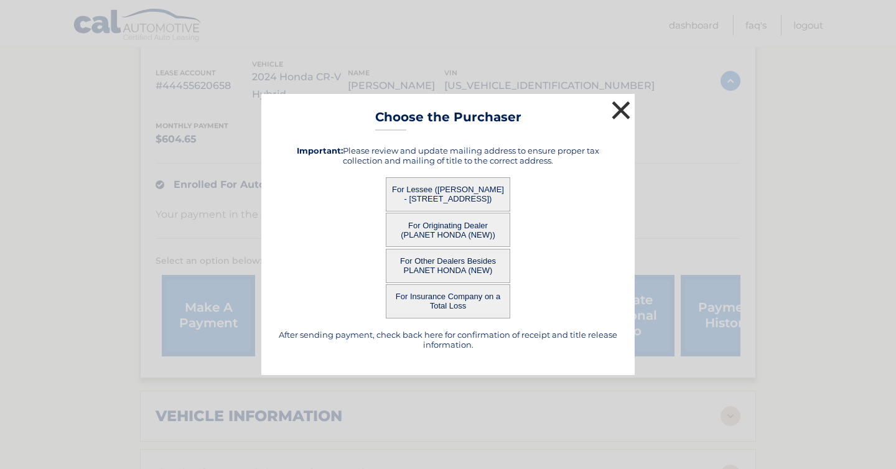  What do you see at coordinates (448, 120) in the screenshot?
I see `h3: Choose the Purchaser` at bounding box center [448, 120].